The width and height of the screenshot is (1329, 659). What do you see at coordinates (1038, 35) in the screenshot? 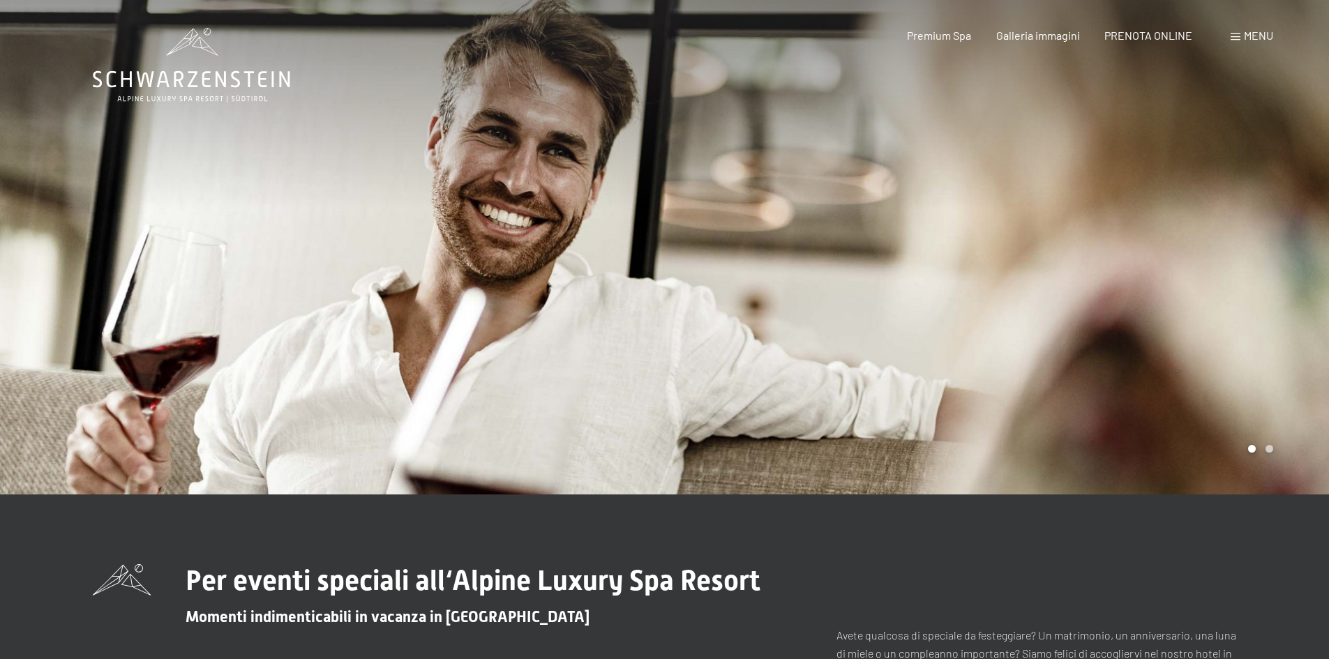
I see `span: Galleria immagini` at bounding box center [1038, 35].